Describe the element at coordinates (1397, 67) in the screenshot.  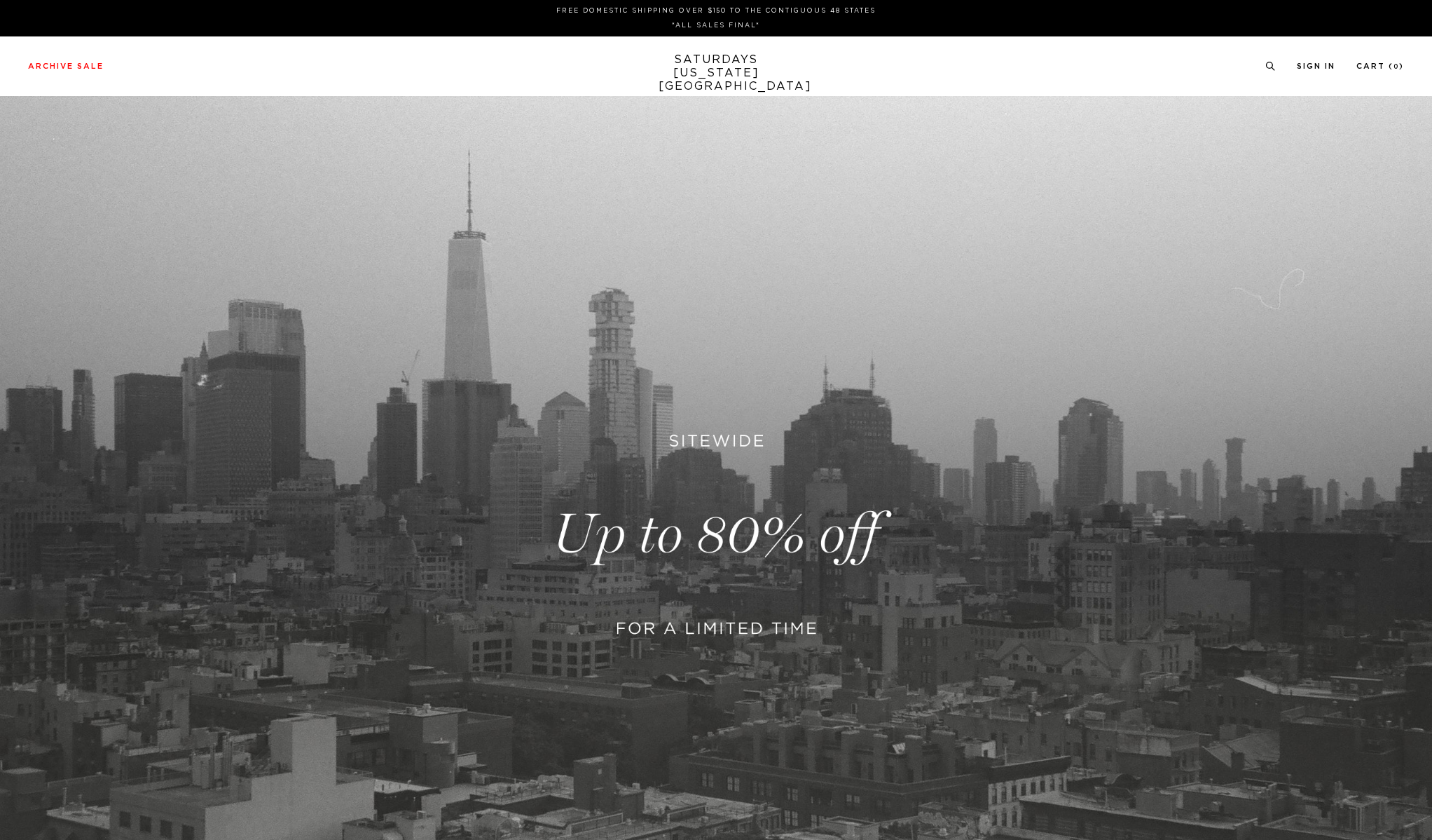
I see `small: 0` at that location.